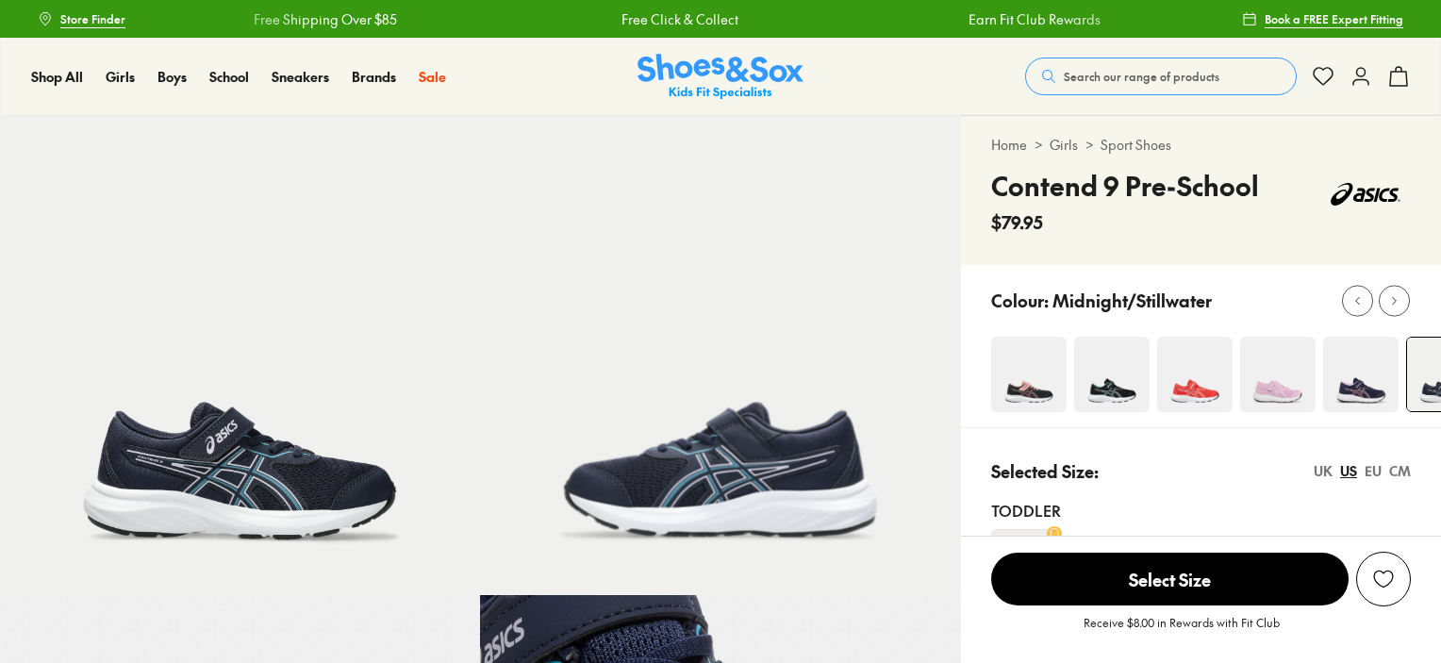  Describe the element at coordinates (300, 76) in the screenshot. I see `a: Sneakers` at that location.